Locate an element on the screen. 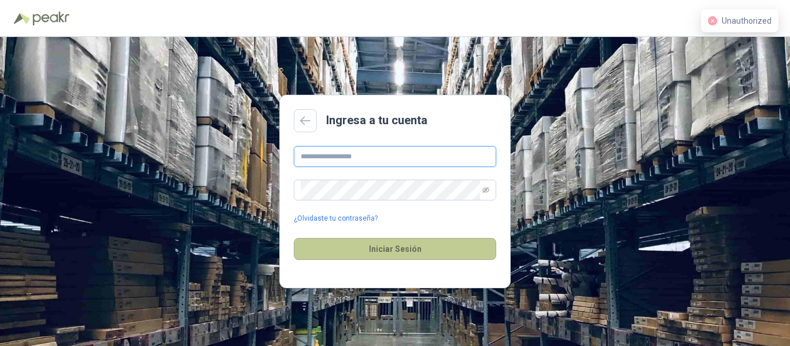 The width and height of the screenshot is (790, 346). button: Iniciar Sesión is located at coordinates (395, 249).